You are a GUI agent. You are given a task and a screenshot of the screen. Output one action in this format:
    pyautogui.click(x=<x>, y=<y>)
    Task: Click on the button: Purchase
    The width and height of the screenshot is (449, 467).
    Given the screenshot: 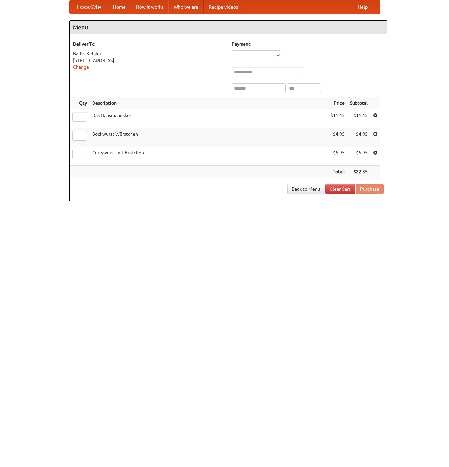 What is the action you would take?
    pyautogui.click(x=369, y=189)
    